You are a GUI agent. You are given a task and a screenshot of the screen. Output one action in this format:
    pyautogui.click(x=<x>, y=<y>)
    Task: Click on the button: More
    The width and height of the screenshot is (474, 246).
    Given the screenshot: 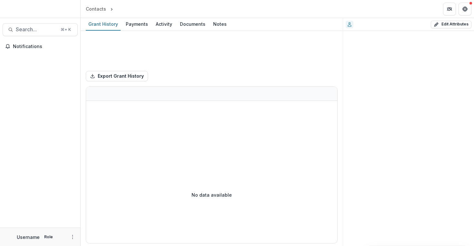 What is the action you would take?
    pyautogui.click(x=72, y=237)
    